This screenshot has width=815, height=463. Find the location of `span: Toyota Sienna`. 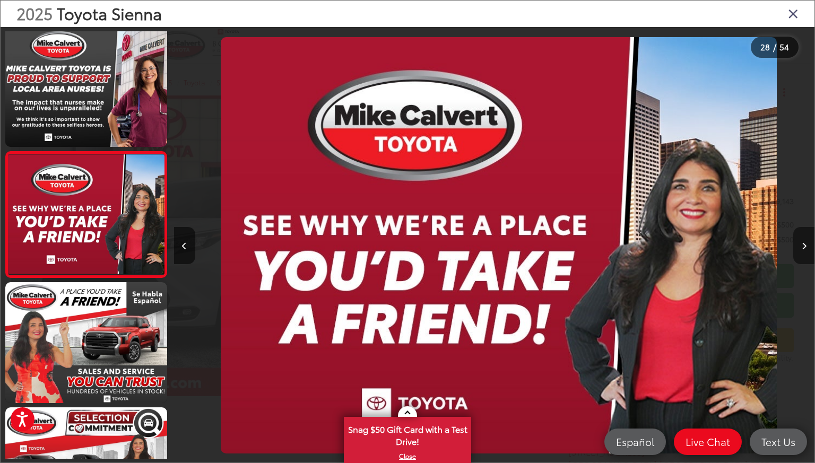

span: Toyota Sienna is located at coordinates (109, 13).